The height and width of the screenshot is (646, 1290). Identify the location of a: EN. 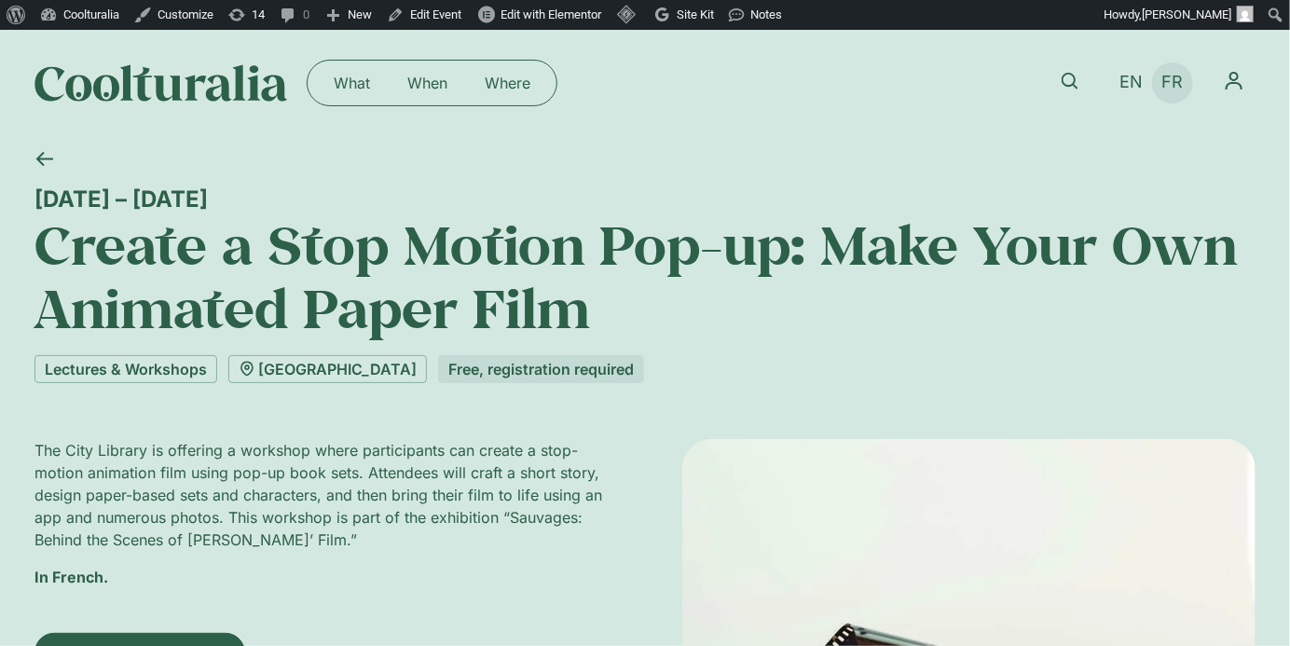
(1132, 82).